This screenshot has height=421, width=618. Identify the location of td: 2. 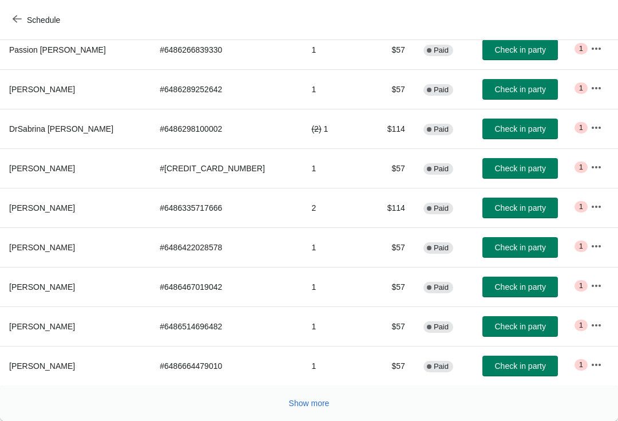
(336, 207).